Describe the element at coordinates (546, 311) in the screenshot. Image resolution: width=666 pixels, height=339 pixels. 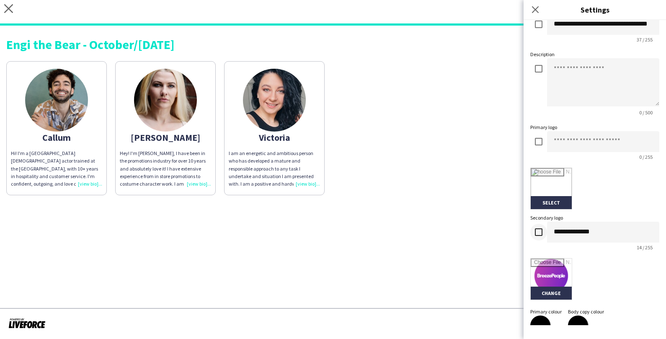
I see `label: Primary colour` at that location.